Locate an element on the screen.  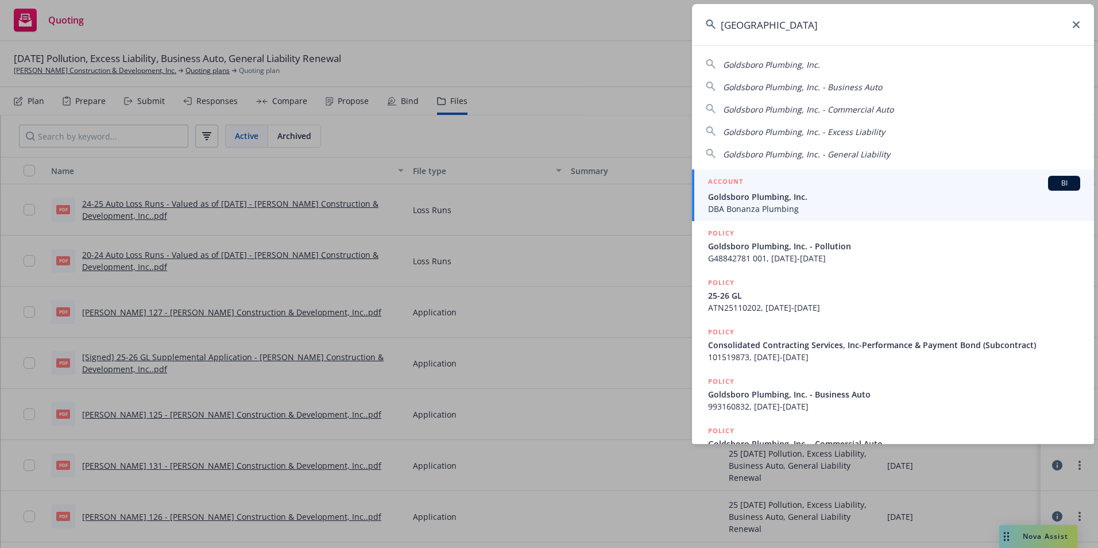
a: POLICYConsolidated Contracting Services, Inc-Performance & Payment Bond (Subcontract)101519873, [... is located at coordinates (893, 345).